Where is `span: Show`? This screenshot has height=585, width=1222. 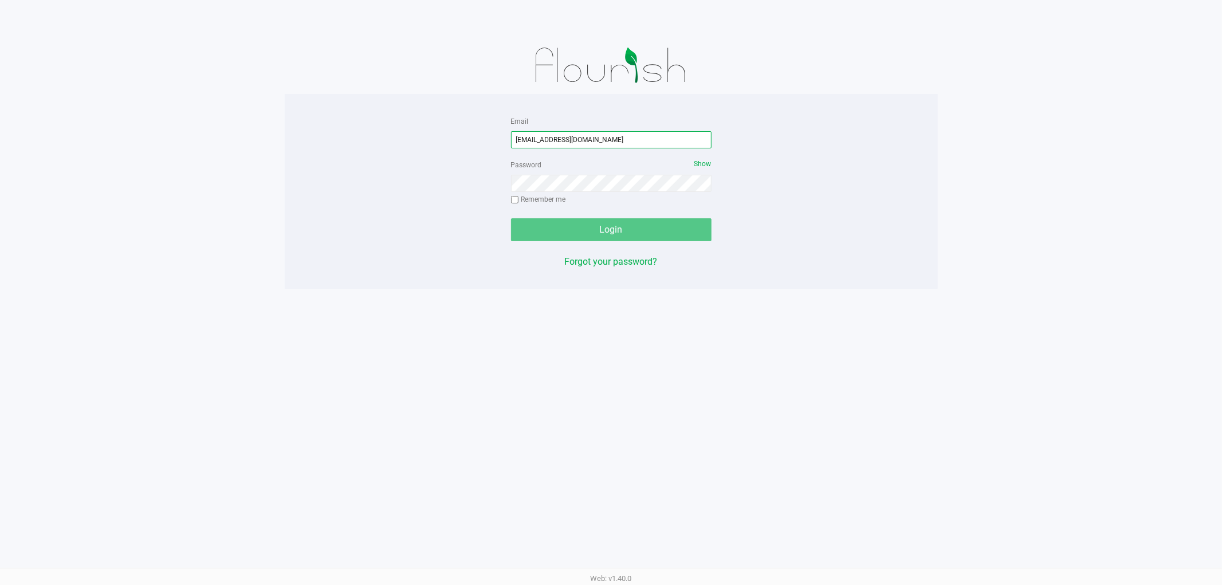
span: Show is located at coordinates (703, 164).